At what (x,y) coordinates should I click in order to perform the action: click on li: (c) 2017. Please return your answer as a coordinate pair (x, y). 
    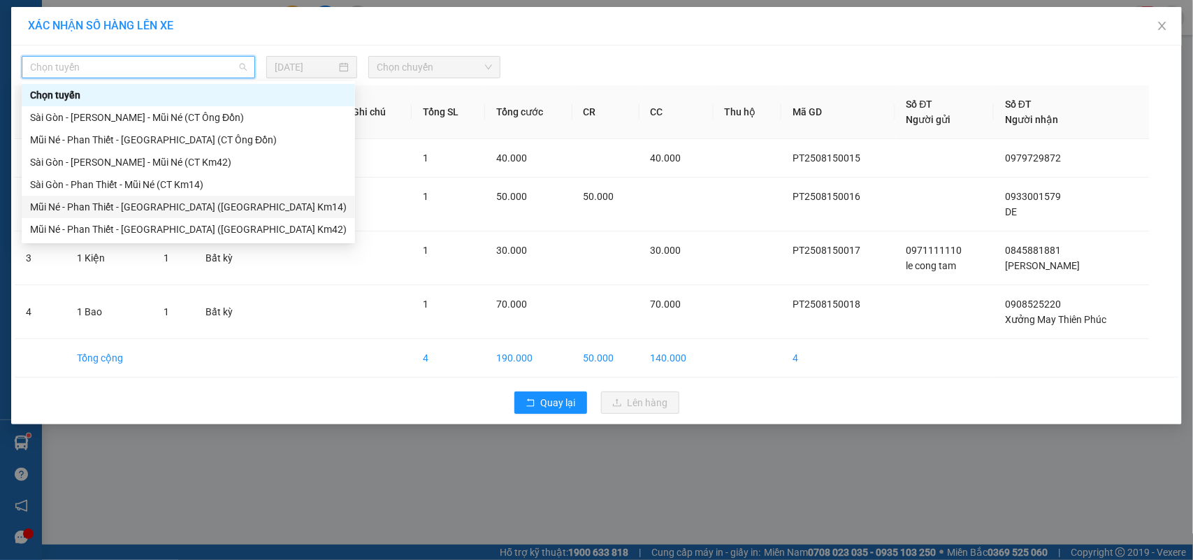
    Looking at the image, I should click on (154, 75).